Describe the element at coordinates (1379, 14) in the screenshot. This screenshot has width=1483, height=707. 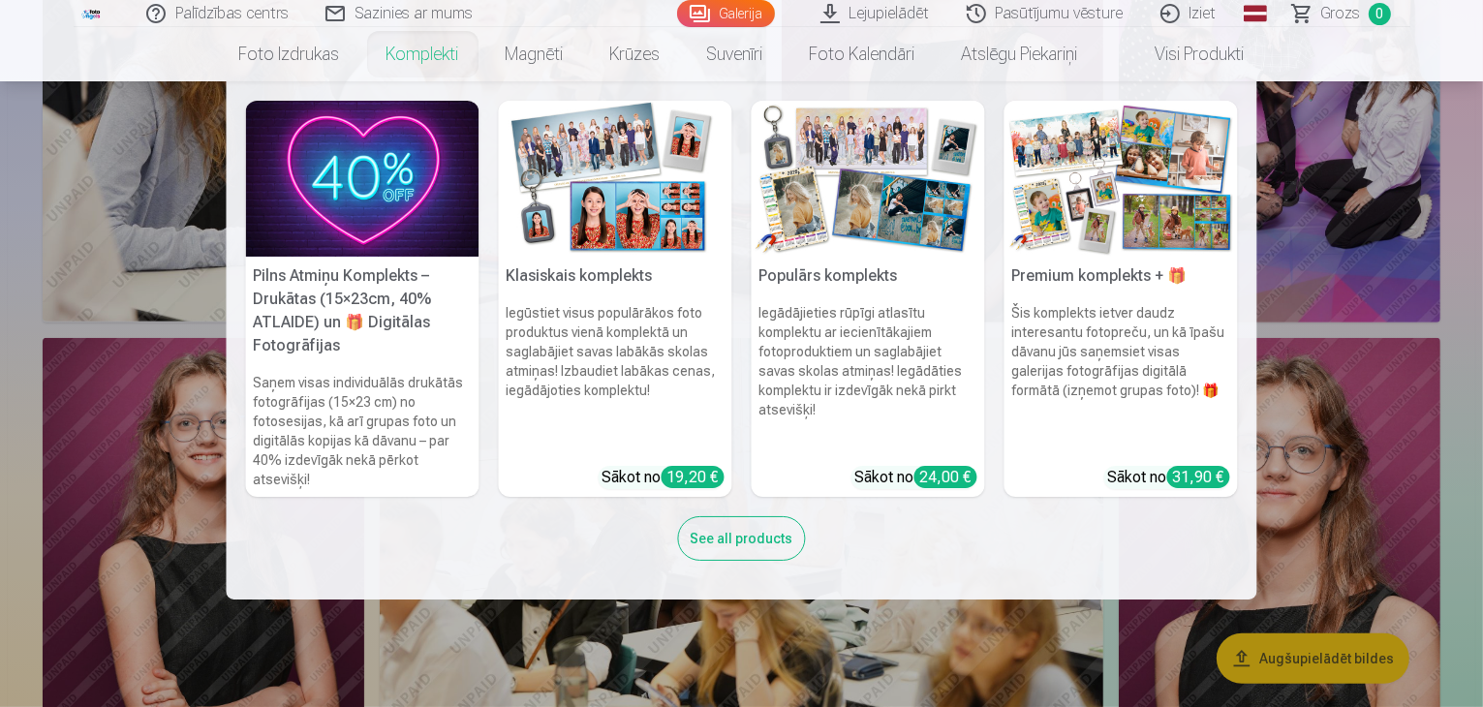
I see `span: 0` at that location.